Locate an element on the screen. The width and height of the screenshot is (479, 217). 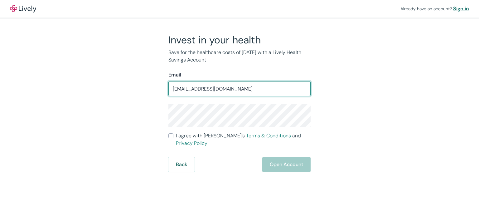
button: Back is located at coordinates (181, 164).